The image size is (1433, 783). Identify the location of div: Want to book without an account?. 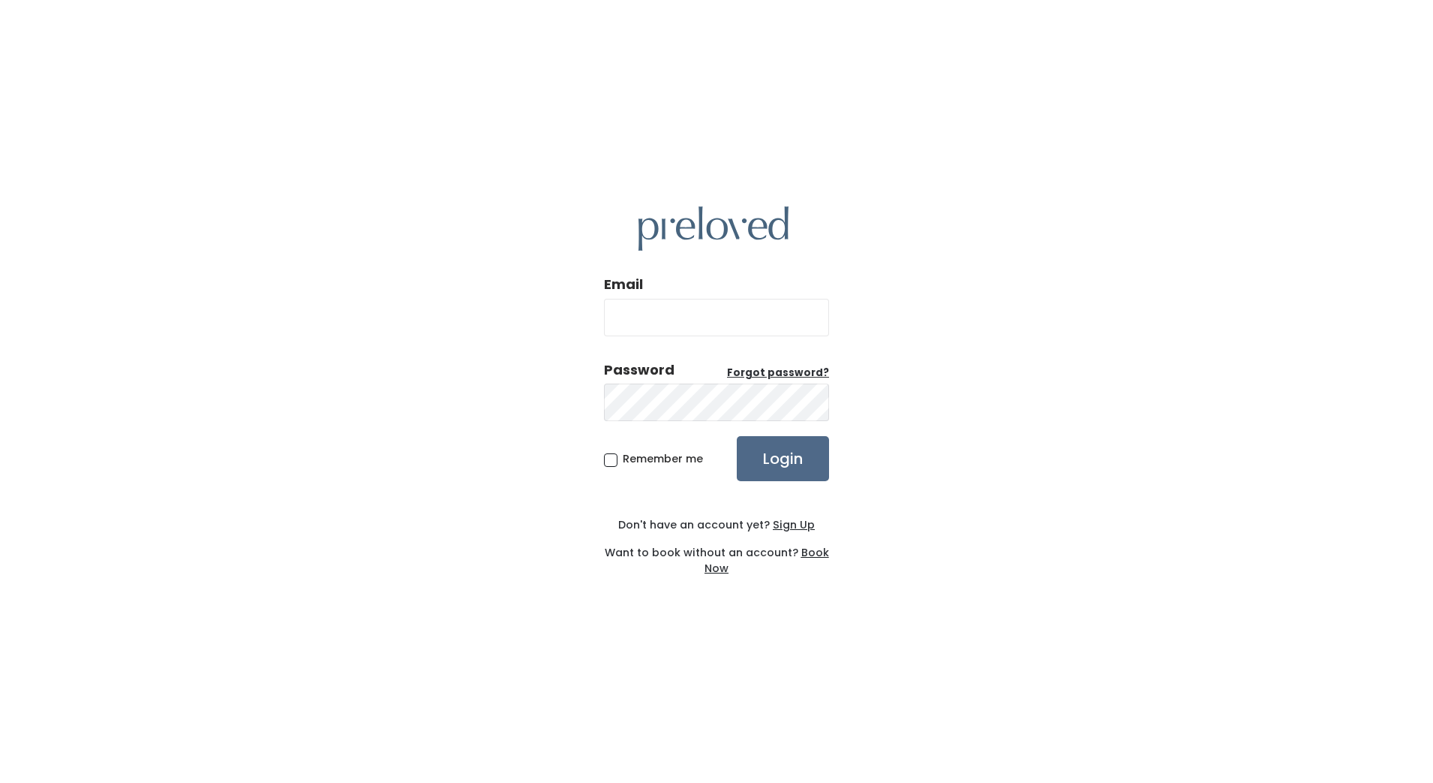
(716, 554).